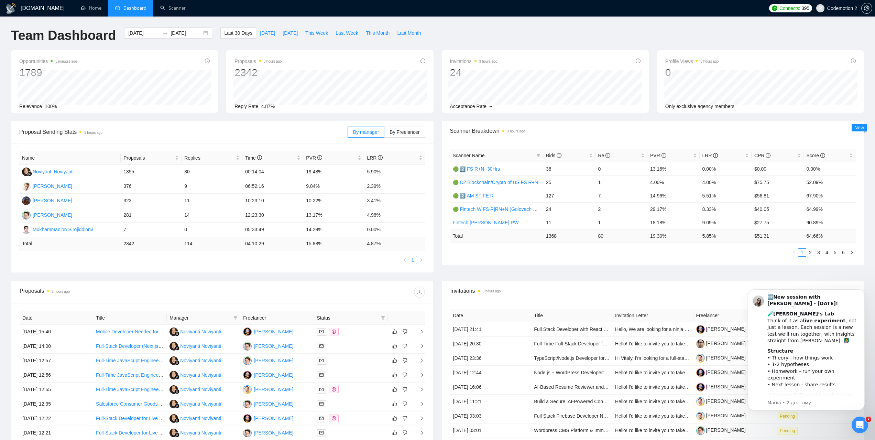 The image size is (875, 440). What do you see at coordinates (26, 229) in the screenshot?
I see `img: MS` at bounding box center [26, 229].